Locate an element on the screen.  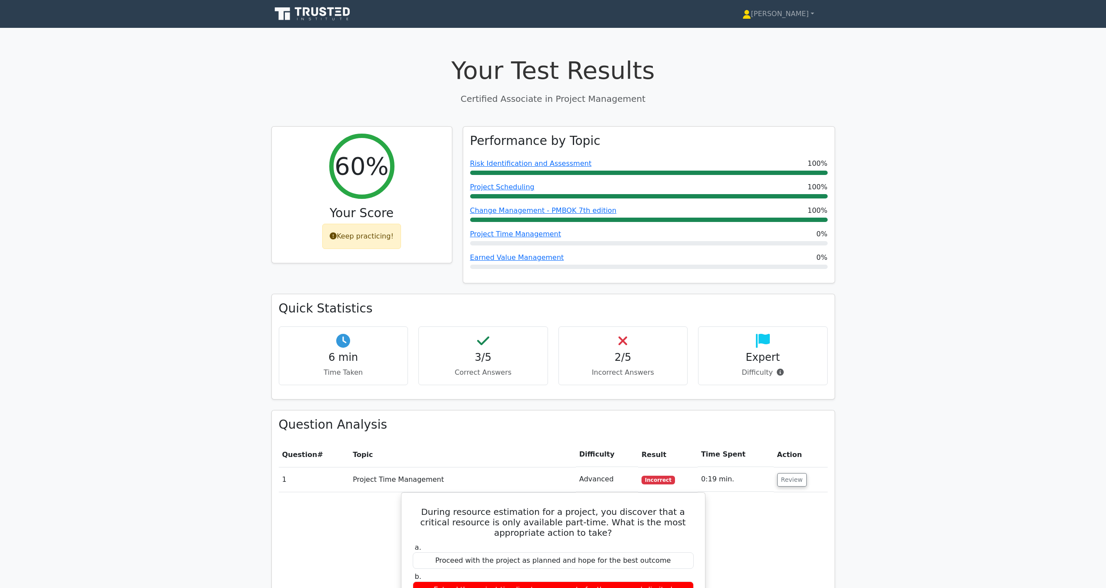
td: Project Time Management is located at coordinates (462, 479).